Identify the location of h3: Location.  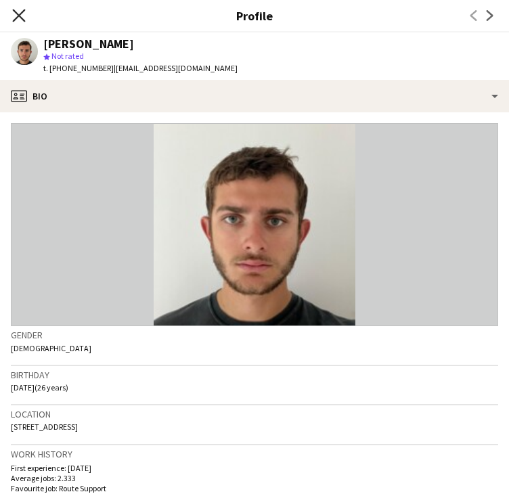
(255, 414).